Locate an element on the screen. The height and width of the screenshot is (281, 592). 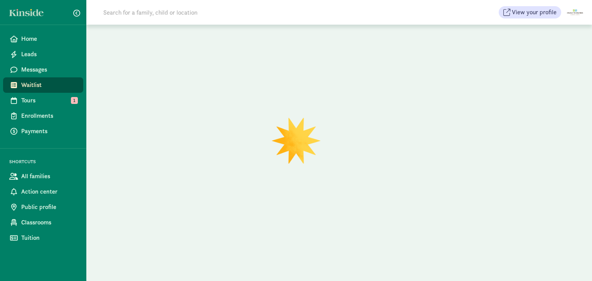
span: 1 is located at coordinates (74, 101).